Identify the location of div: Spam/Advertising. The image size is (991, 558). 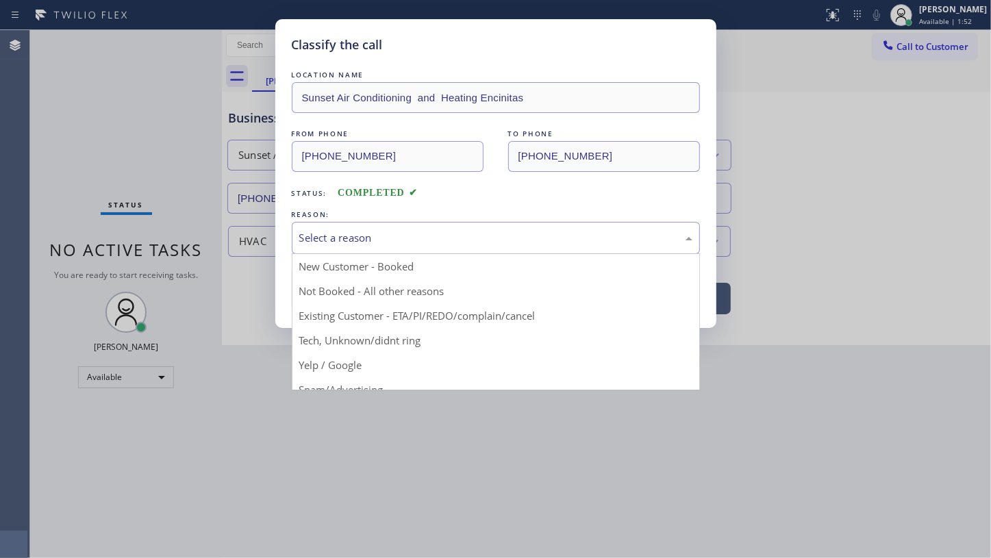
(496, 390).